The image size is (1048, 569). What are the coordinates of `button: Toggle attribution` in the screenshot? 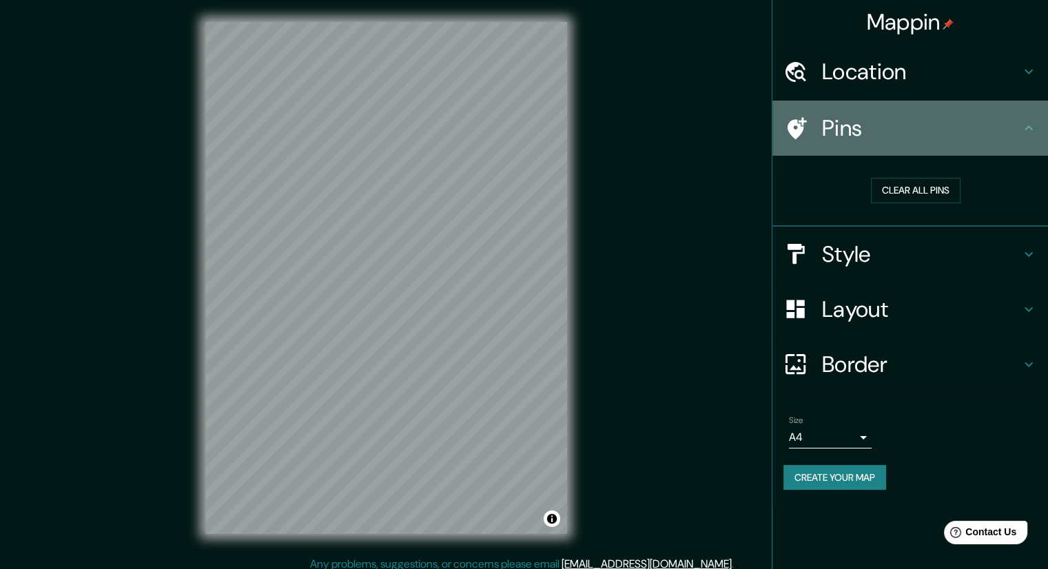 It's located at (552, 519).